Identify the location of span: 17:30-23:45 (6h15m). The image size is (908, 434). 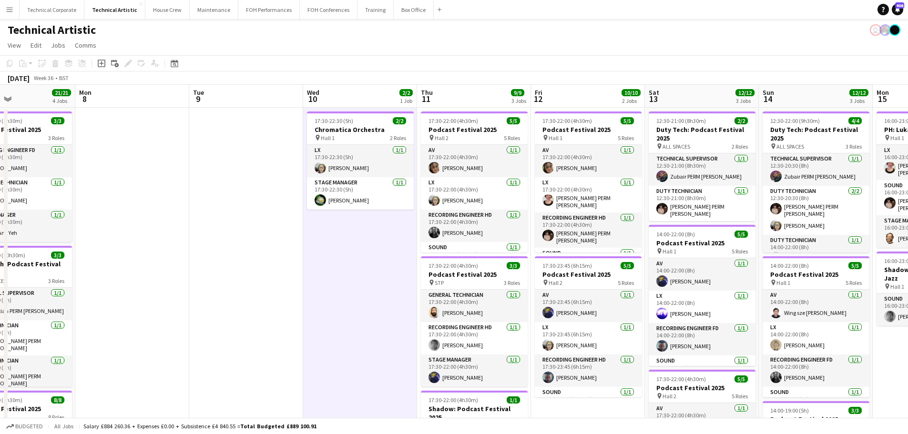
(567, 265).